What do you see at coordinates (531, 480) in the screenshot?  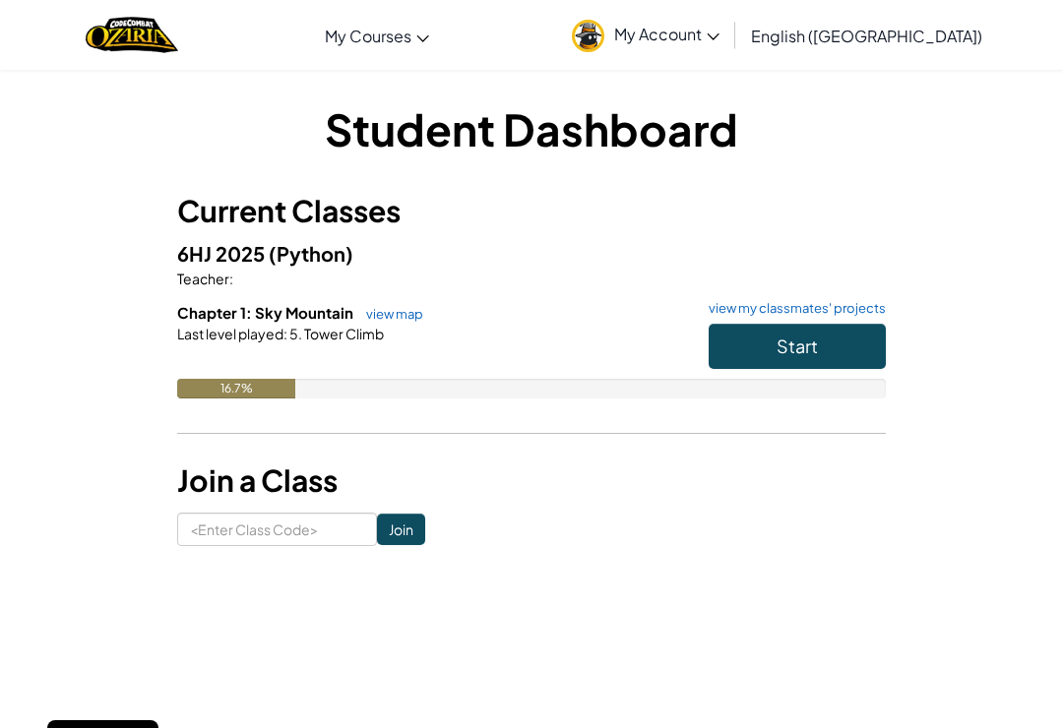 I see `h3: Join a Class` at bounding box center [531, 480].